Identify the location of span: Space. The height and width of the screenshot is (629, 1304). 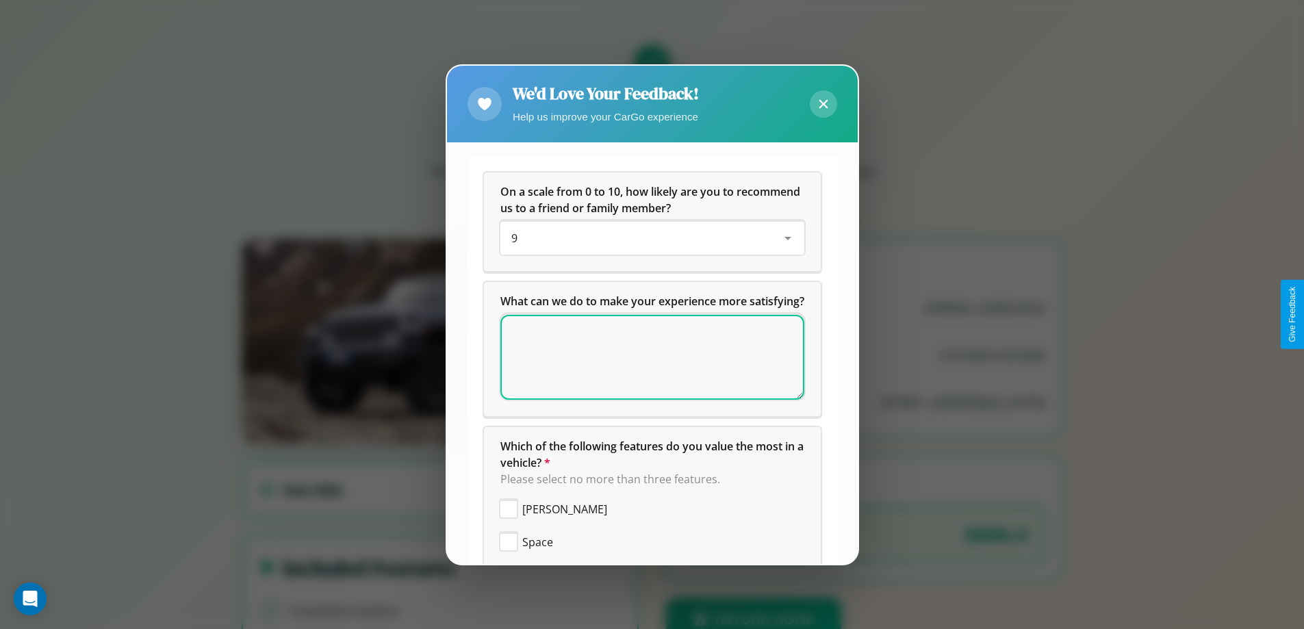
(537, 542).